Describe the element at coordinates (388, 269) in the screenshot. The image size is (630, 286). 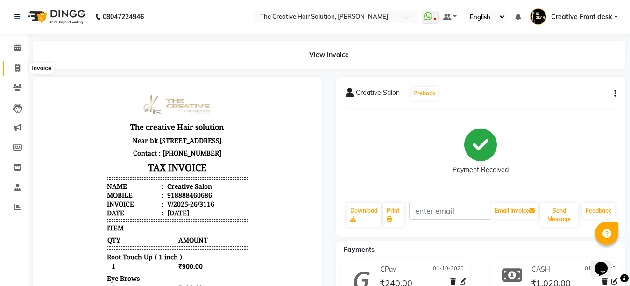
I see `span: GPay` at that location.